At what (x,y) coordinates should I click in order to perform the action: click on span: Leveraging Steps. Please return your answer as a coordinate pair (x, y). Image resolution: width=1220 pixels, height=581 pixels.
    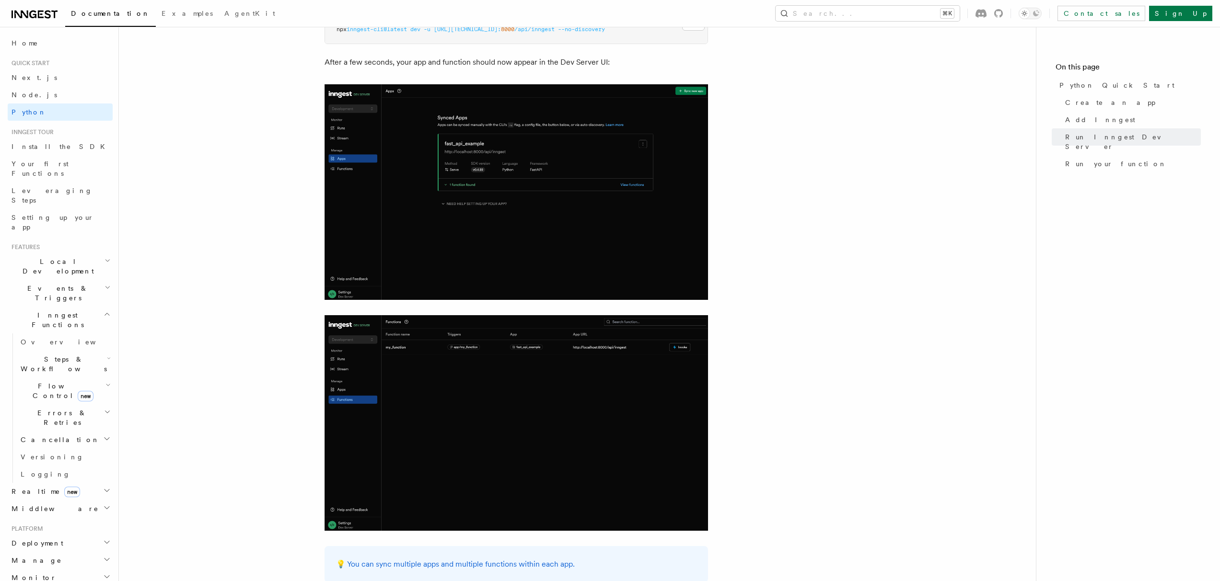
    Looking at the image, I should click on (52, 196).